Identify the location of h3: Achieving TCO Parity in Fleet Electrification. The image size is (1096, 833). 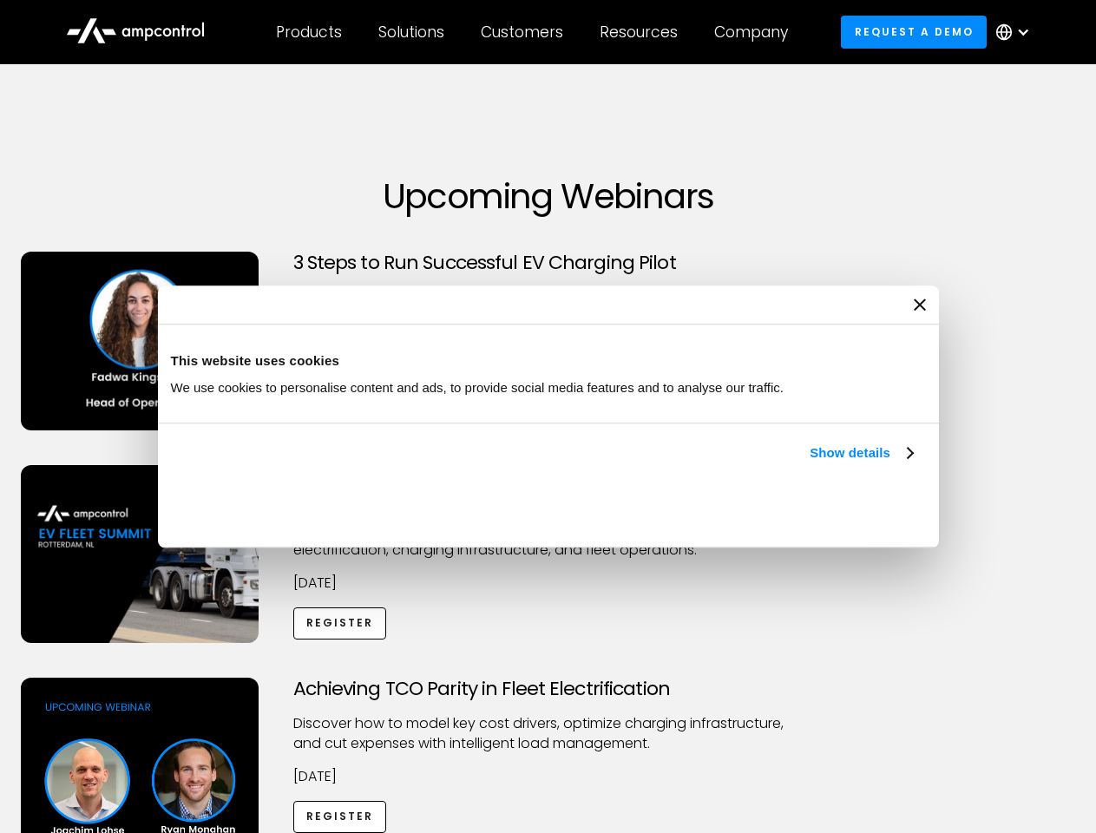
(548, 689).